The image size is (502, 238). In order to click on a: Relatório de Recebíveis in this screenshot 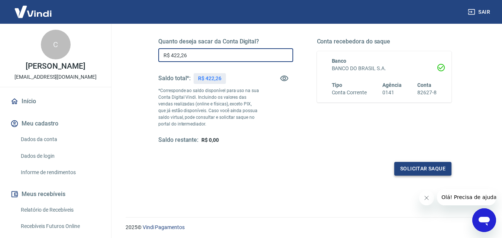, I will do `click(60, 210)`.